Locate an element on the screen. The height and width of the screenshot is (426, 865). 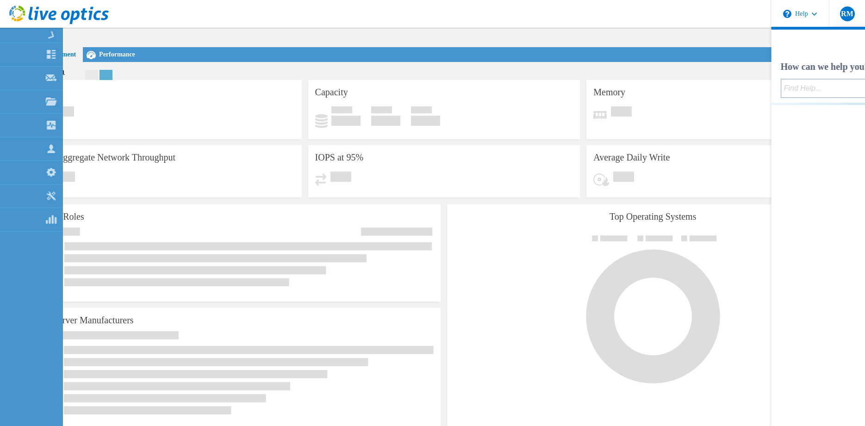
h1: azadea is located at coordinates (54, 71).